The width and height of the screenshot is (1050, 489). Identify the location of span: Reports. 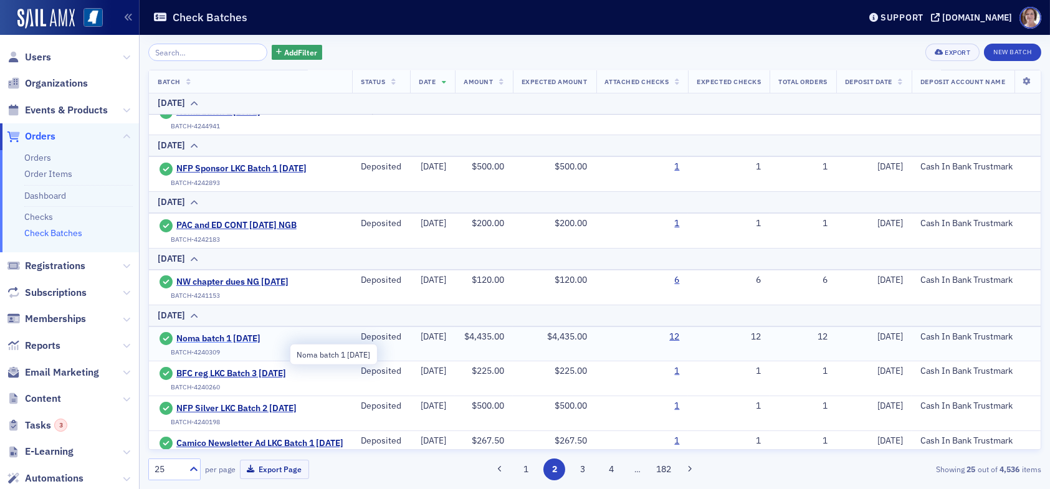
(42, 346).